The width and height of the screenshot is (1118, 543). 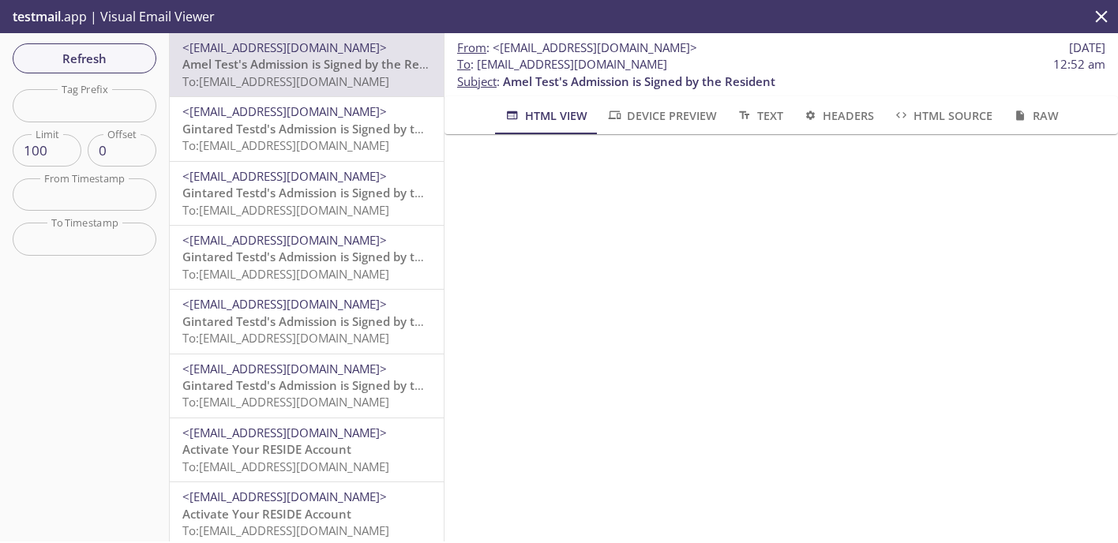 I want to click on span: To, so click(x=463, y=64).